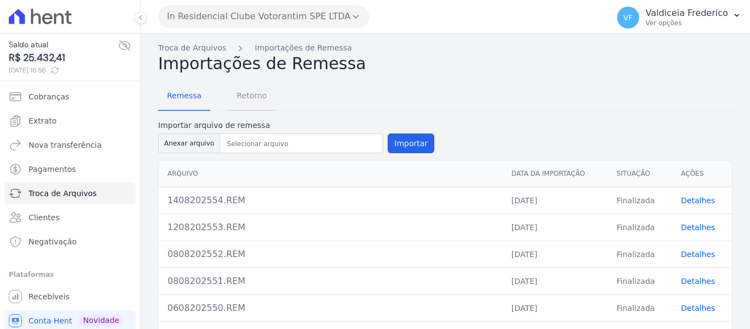 This screenshot has width=750, height=329. I want to click on span: Conta Hent, so click(50, 321).